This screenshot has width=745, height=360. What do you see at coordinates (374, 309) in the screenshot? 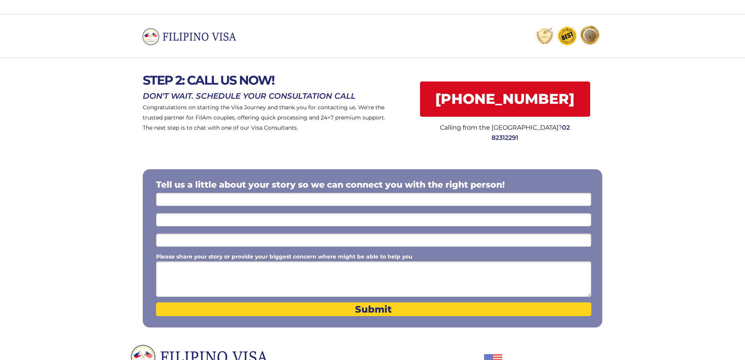
I see `span: Submit` at bounding box center [374, 309].